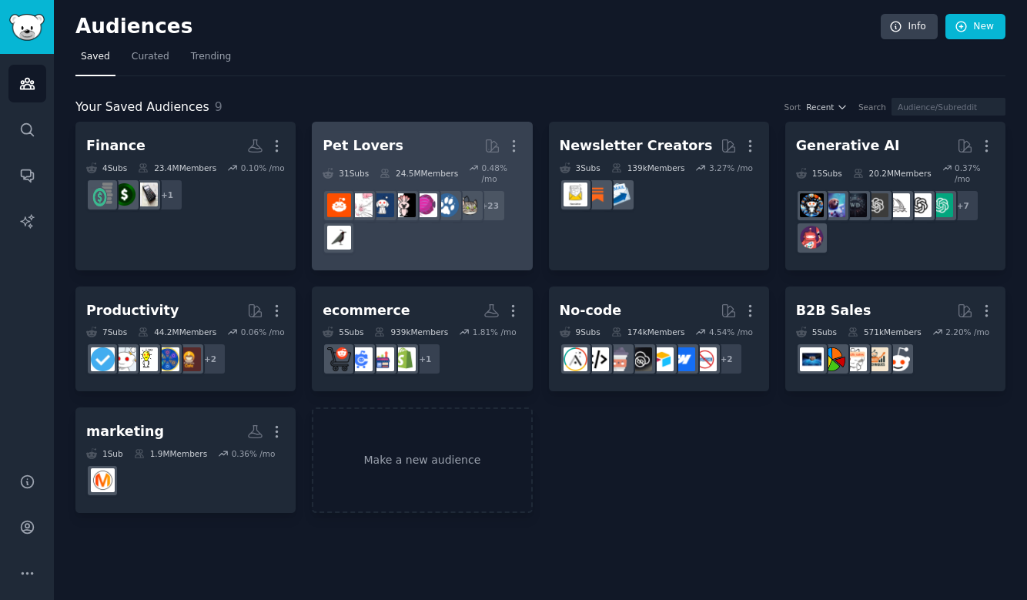 The width and height of the screenshot is (1027, 600). What do you see at coordinates (170, 453) in the screenshot?
I see `div: 1.9M Members` at bounding box center [170, 453].